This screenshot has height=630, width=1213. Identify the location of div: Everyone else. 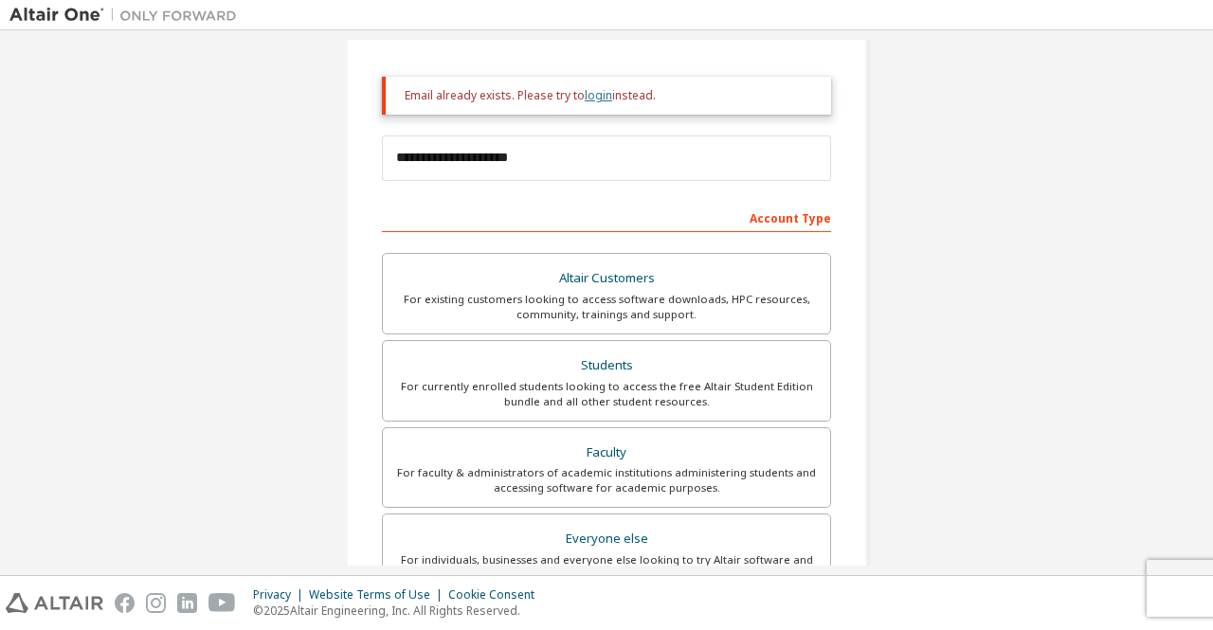
(607, 539).